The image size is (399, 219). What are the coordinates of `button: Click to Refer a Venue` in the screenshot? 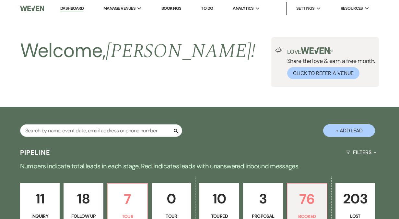 It's located at (323, 73).